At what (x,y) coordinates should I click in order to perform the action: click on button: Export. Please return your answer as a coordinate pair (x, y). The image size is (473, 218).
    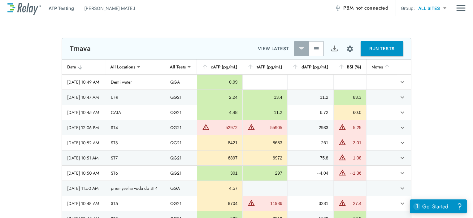
    Looking at the image, I should click on (334, 49).